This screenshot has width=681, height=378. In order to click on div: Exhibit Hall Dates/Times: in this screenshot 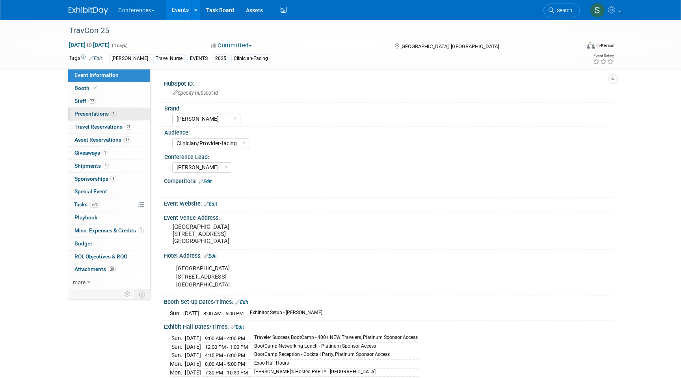, I will do `click(388, 326)`.